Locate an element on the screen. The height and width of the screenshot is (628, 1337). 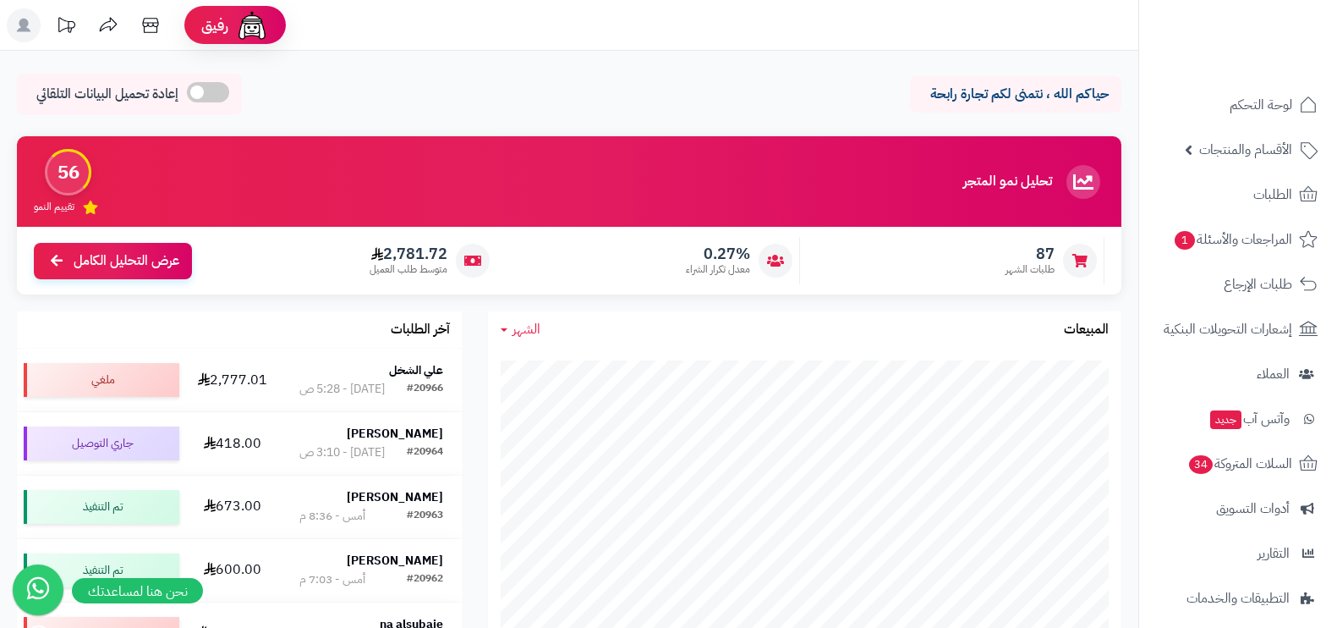
div: #20963 is located at coordinates (425, 516).